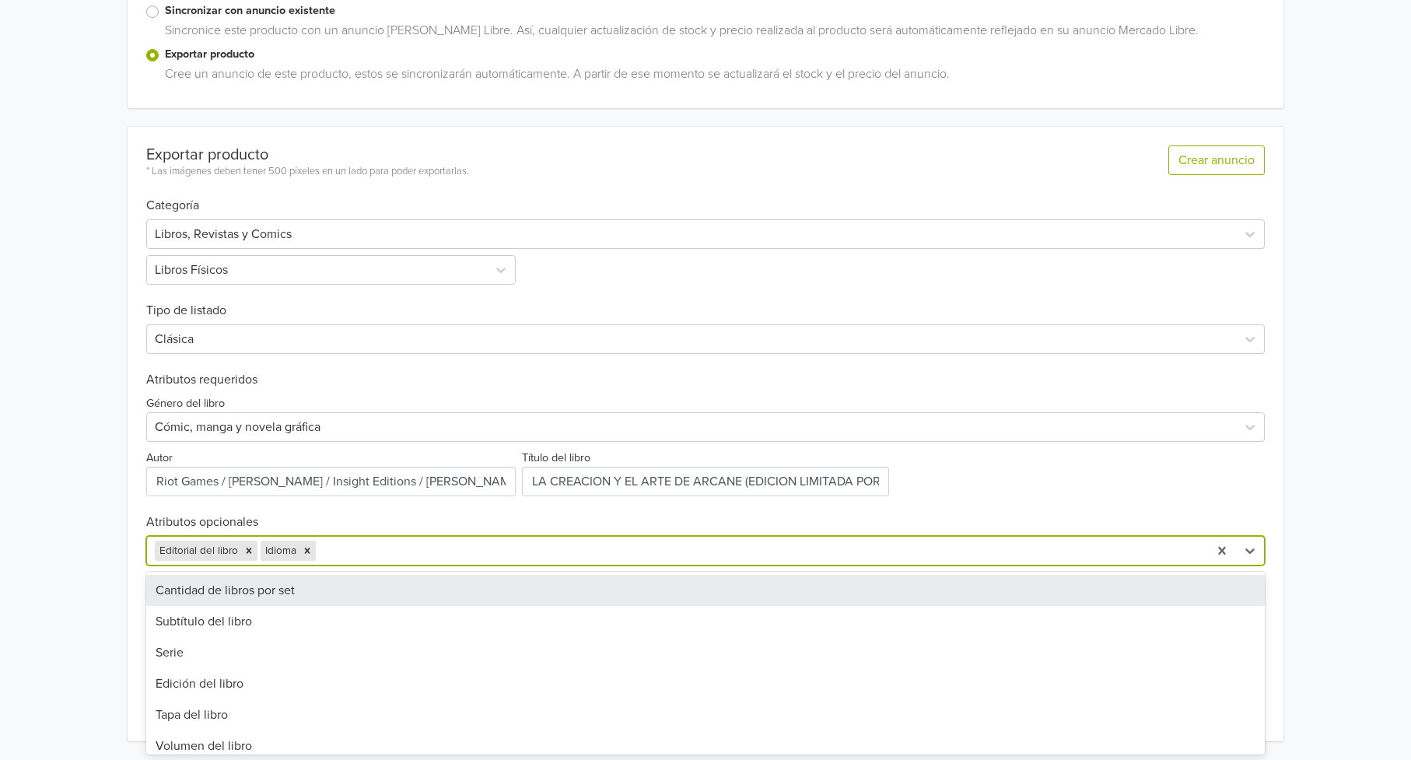  What do you see at coordinates (706, 622) in the screenshot?
I see `div: Subtítulo del libro` at bounding box center [706, 622].